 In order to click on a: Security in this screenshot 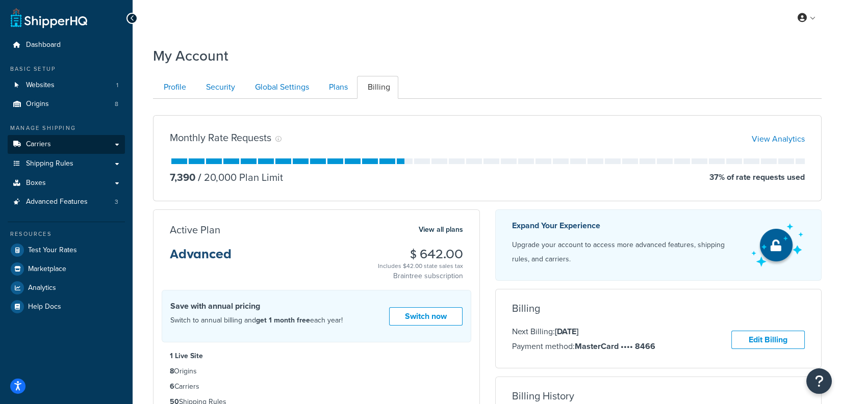, I will do `click(219, 87)`.